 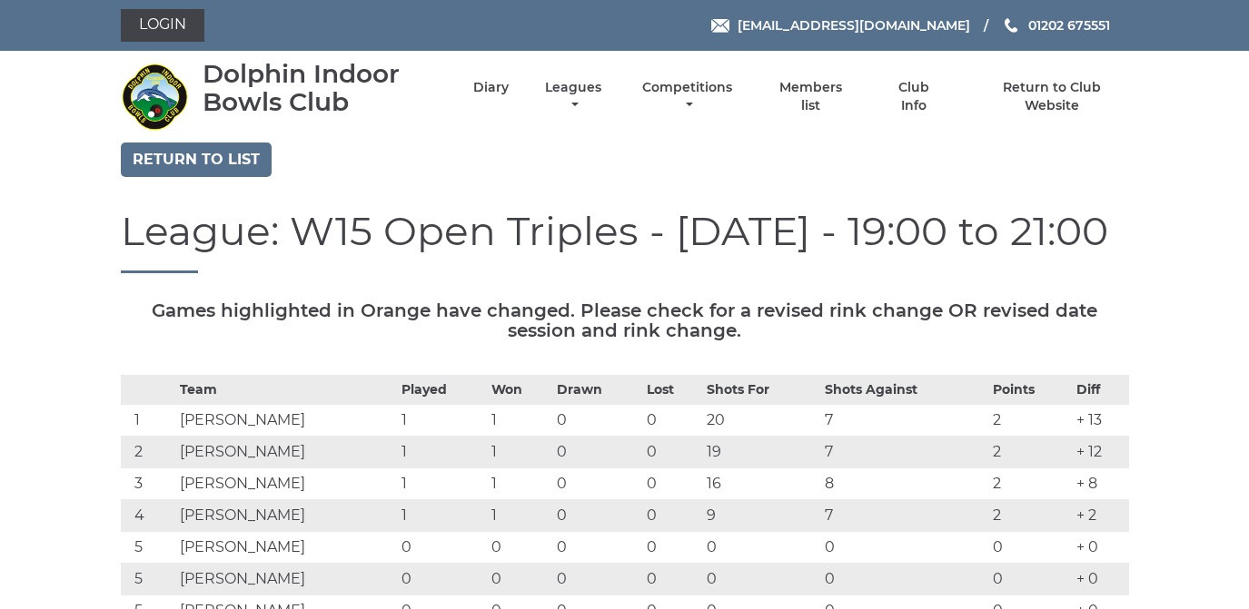 What do you see at coordinates (441, 391) in the screenshot?
I see `th: Played` at bounding box center [441, 391].